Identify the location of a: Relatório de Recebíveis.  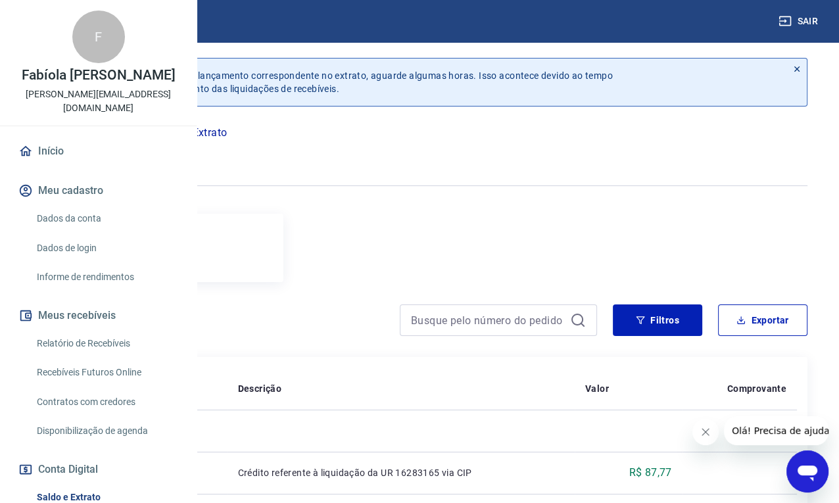
(106, 343).